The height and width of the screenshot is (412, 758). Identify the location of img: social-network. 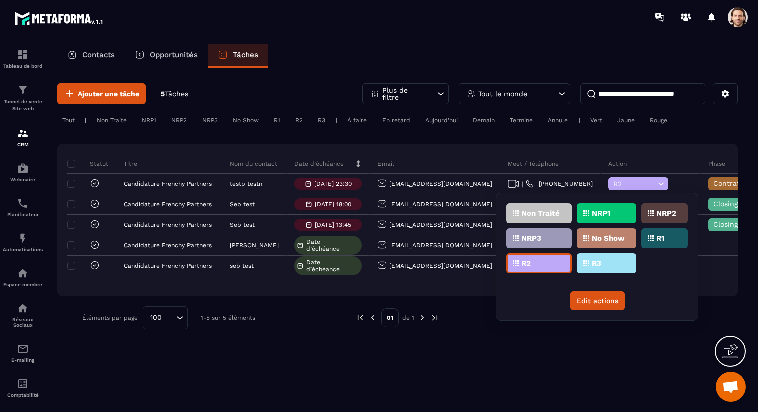
(23, 309).